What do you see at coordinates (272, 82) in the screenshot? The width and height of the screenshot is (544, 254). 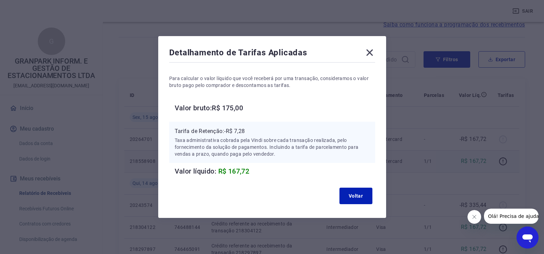 I see `p: Para calcular o valor líquido que você receberá por uma transação, consideramos o valor bruto pag...` at bounding box center [272, 82].